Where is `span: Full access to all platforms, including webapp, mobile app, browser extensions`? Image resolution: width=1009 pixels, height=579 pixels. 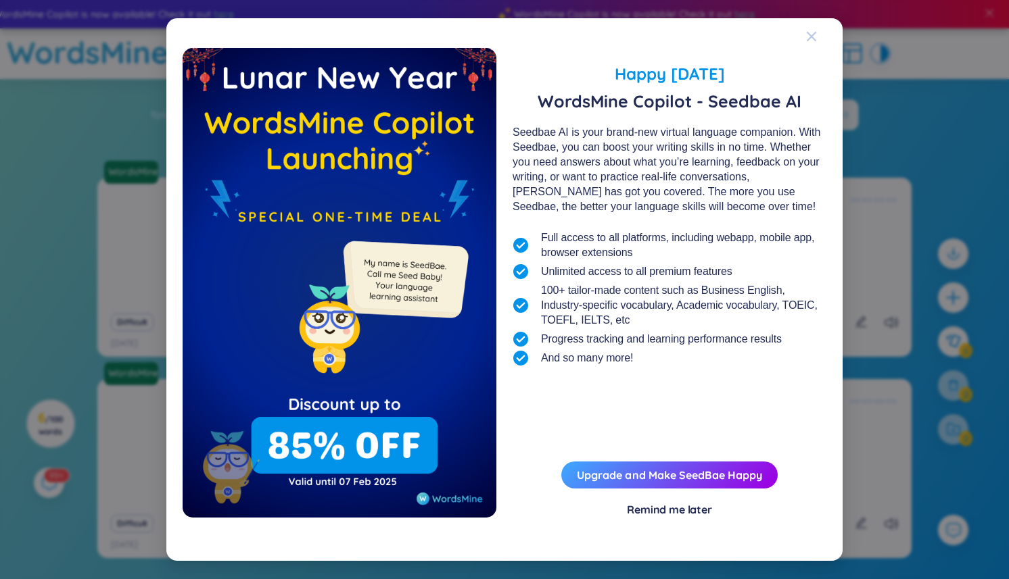 span: Full access to all platforms, including webapp, mobile app, browser extensions is located at coordinates (683, 245).